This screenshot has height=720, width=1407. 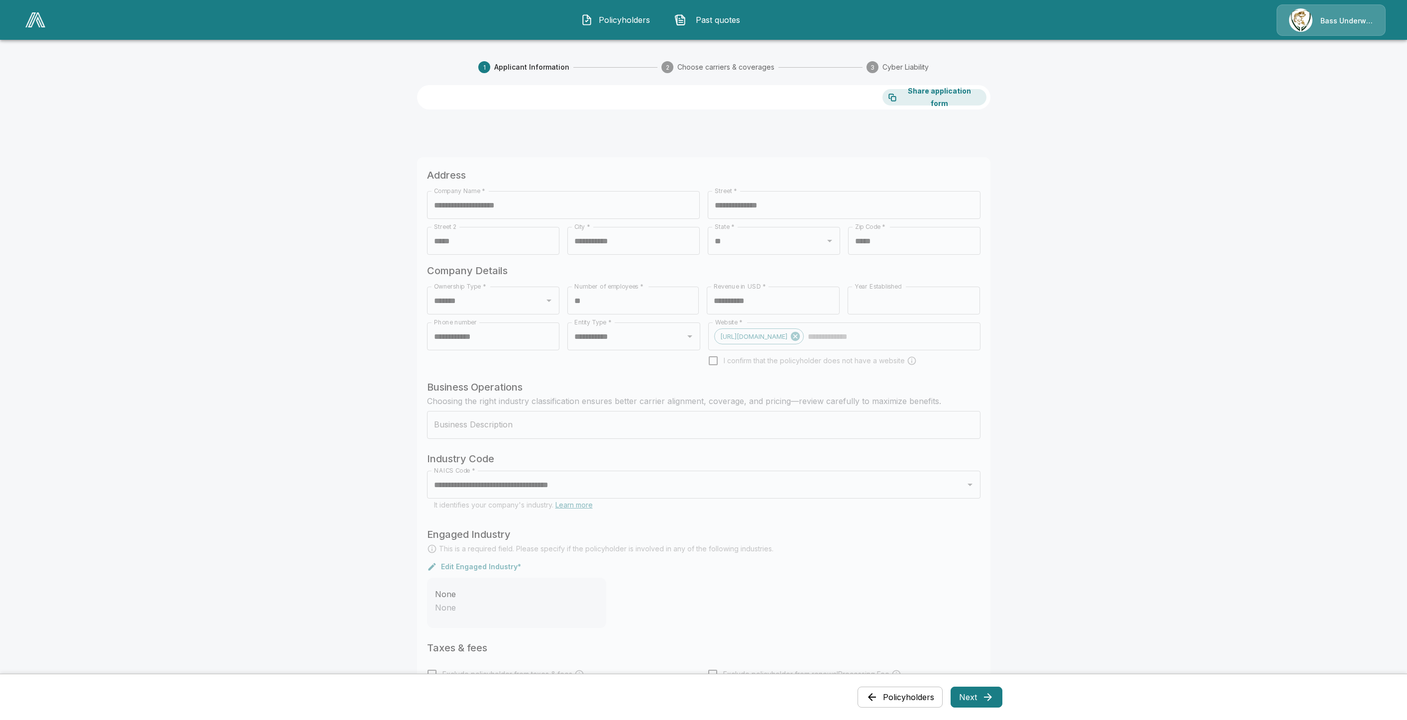 What do you see at coordinates (667, 67) in the screenshot?
I see `text: 2` at bounding box center [667, 67].